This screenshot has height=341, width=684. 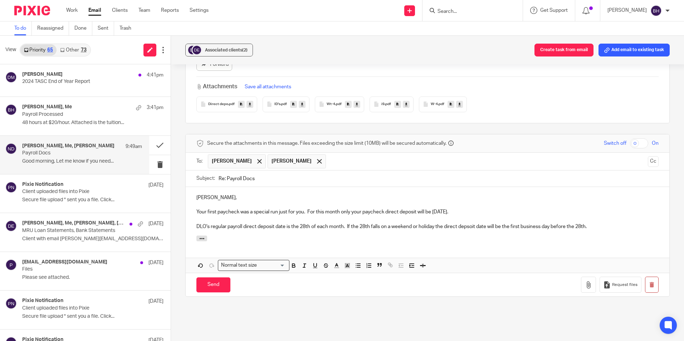 I want to click on h3: Attachments, so click(x=217, y=87).